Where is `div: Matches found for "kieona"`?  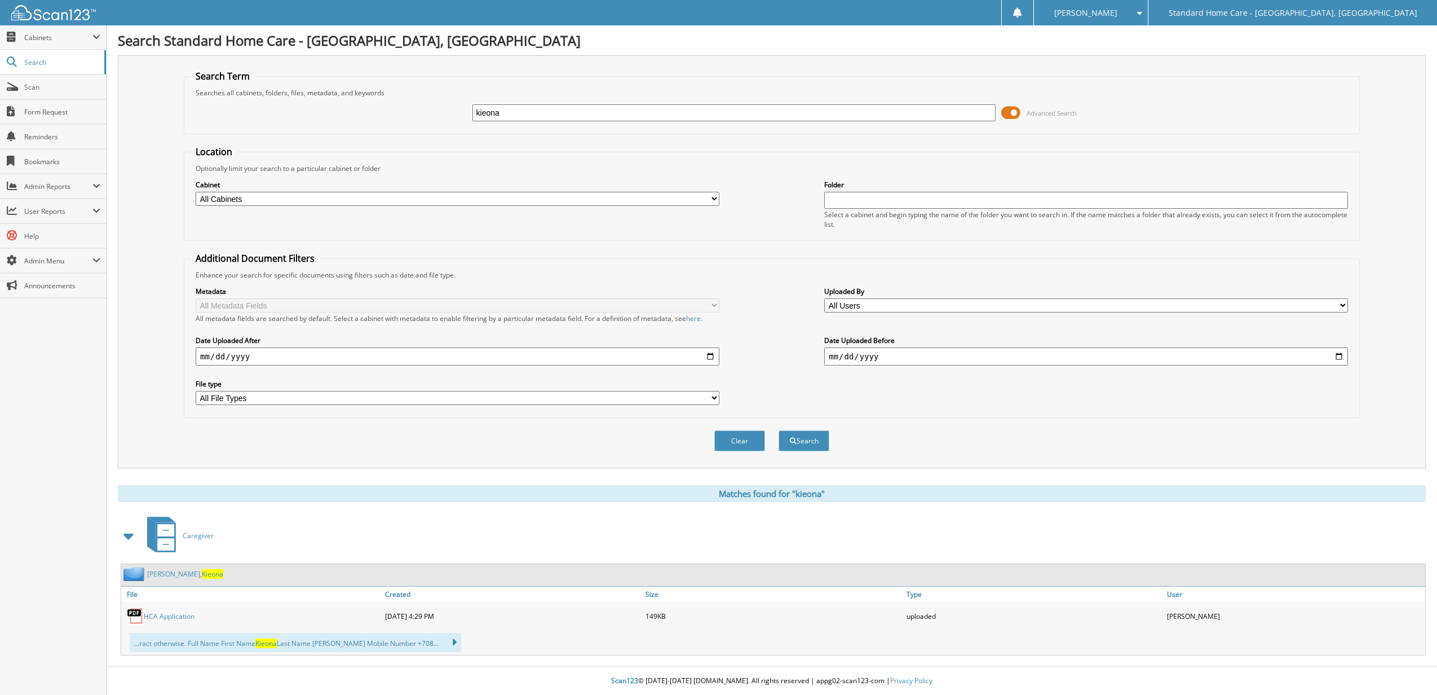 div: Matches found for "kieona" is located at coordinates (772, 493).